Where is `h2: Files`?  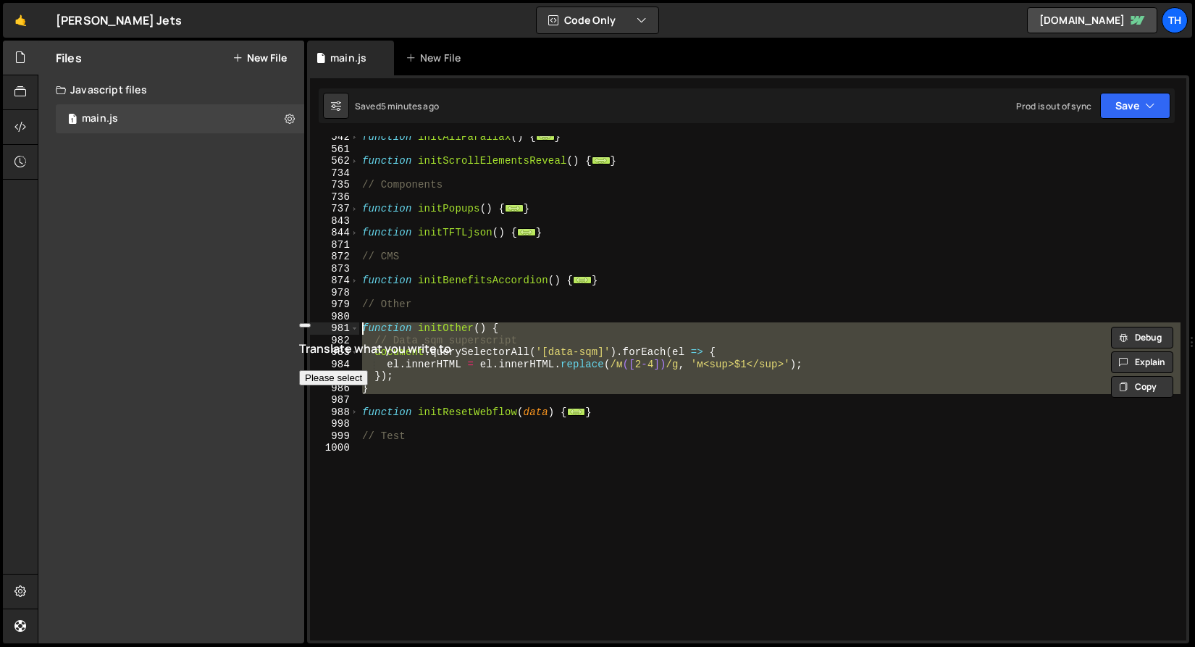
h2: Files is located at coordinates (69, 58).